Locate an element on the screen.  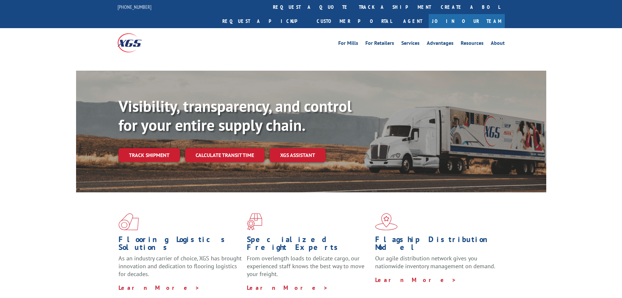
a: Track shipment is located at coordinates (149, 155).